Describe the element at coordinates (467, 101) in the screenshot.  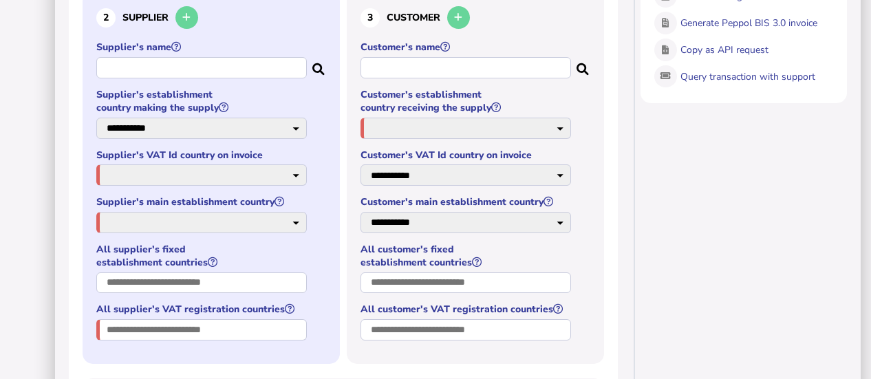
I see `label: Customer's establishment country receiving the supply` at that location.